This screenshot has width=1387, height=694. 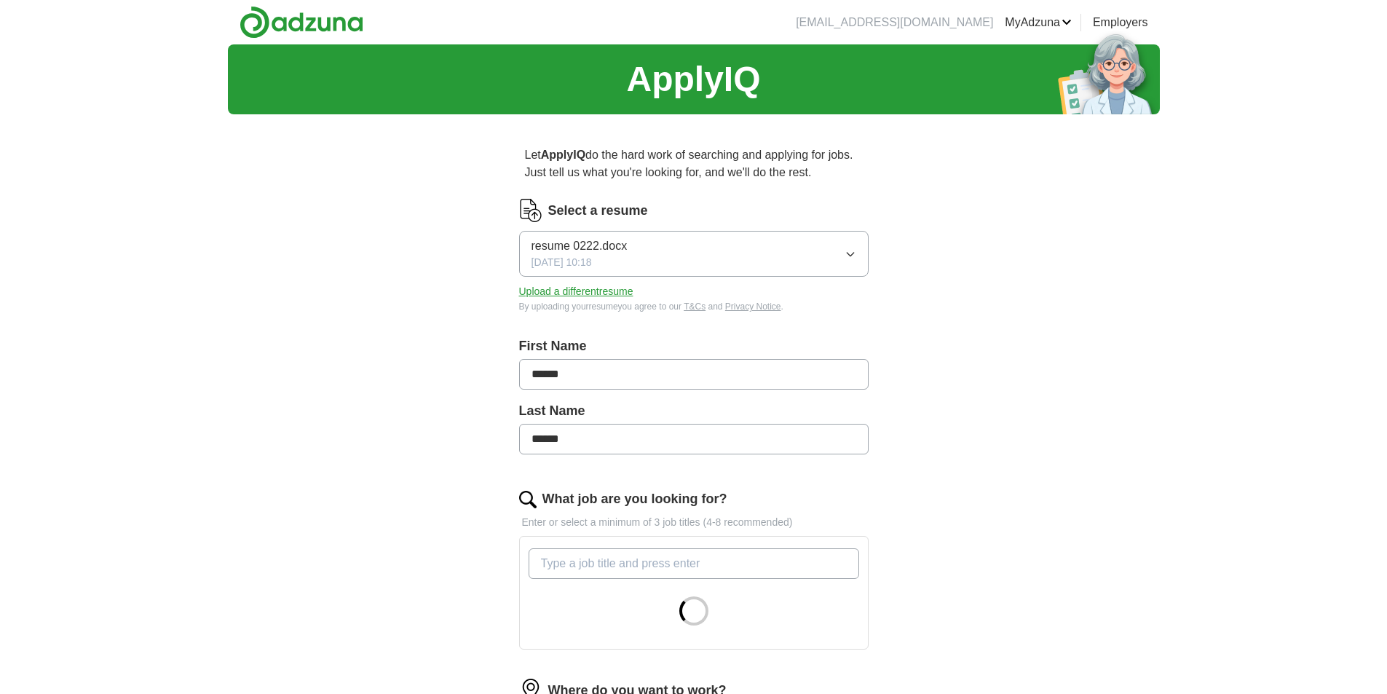 I want to click on label: Last Name, so click(x=694, y=411).